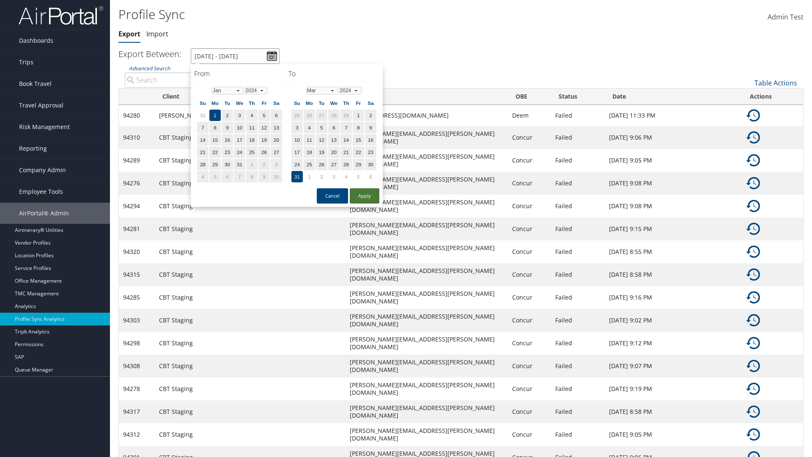 The image size is (812, 457). Describe the element at coordinates (673, 96) in the screenshot. I see `th: Date: activate to sort column ascending` at that location.